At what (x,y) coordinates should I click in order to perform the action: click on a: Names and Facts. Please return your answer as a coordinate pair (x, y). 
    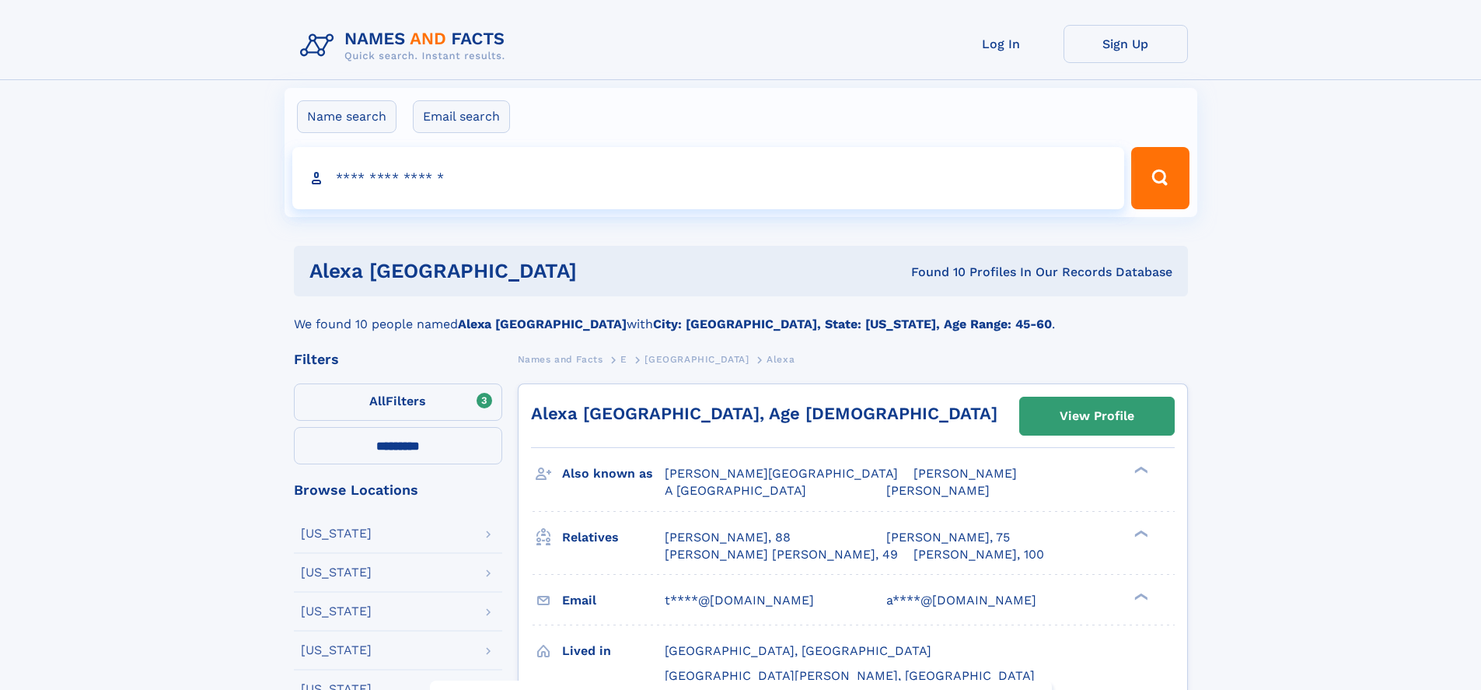
    Looking at the image, I should click on (561, 358).